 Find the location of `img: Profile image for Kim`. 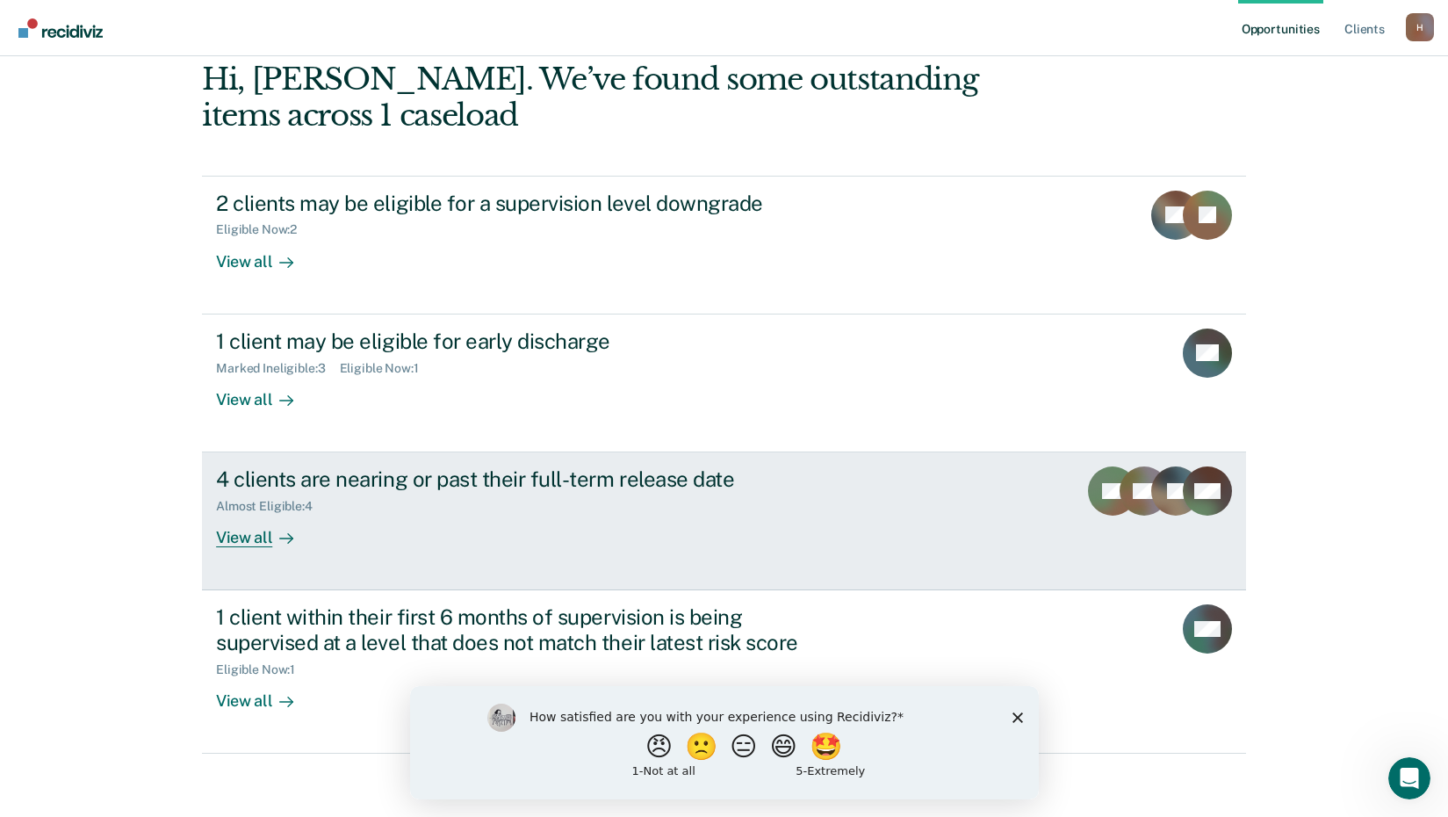

img: Profile image for Kim is located at coordinates (91, 32).